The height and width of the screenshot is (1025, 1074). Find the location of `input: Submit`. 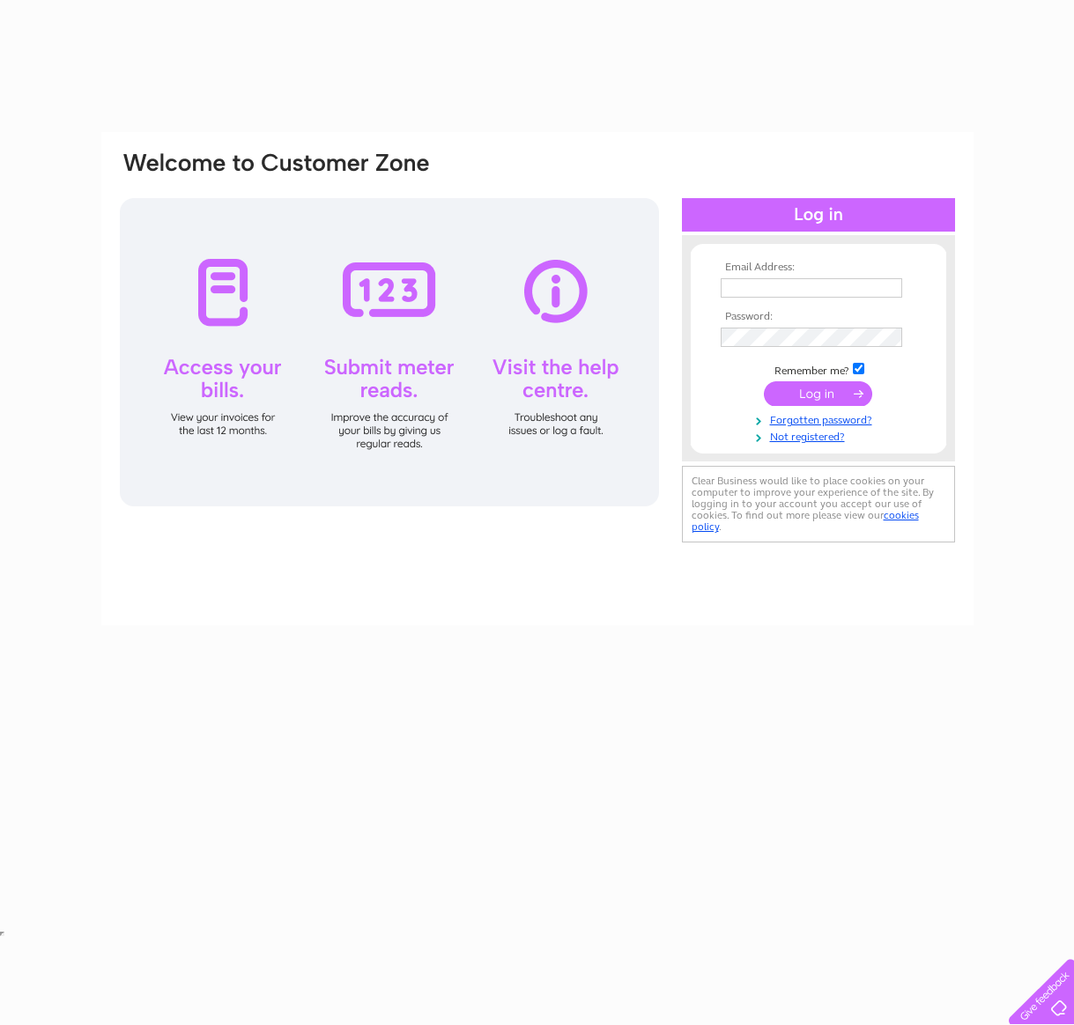

input: Submit is located at coordinates (818, 394).